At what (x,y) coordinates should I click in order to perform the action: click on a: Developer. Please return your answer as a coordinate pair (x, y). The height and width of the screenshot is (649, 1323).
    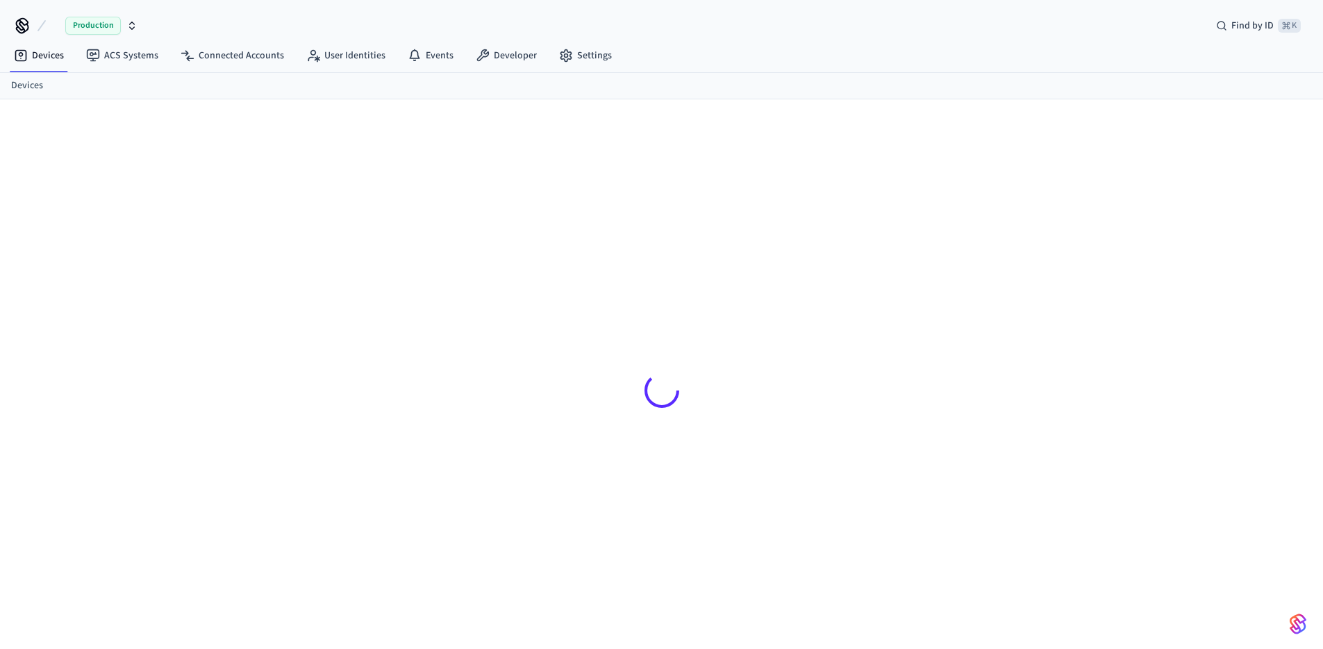
    Looking at the image, I should click on (506, 56).